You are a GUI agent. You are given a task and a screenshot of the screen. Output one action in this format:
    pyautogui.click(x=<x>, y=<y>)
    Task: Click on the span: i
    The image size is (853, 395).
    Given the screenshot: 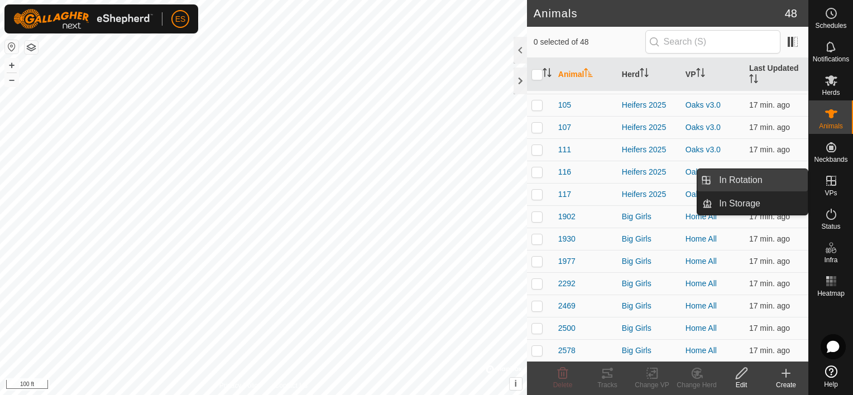 What is the action you would take?
    pyautogui.click(x=516, y=384)
    